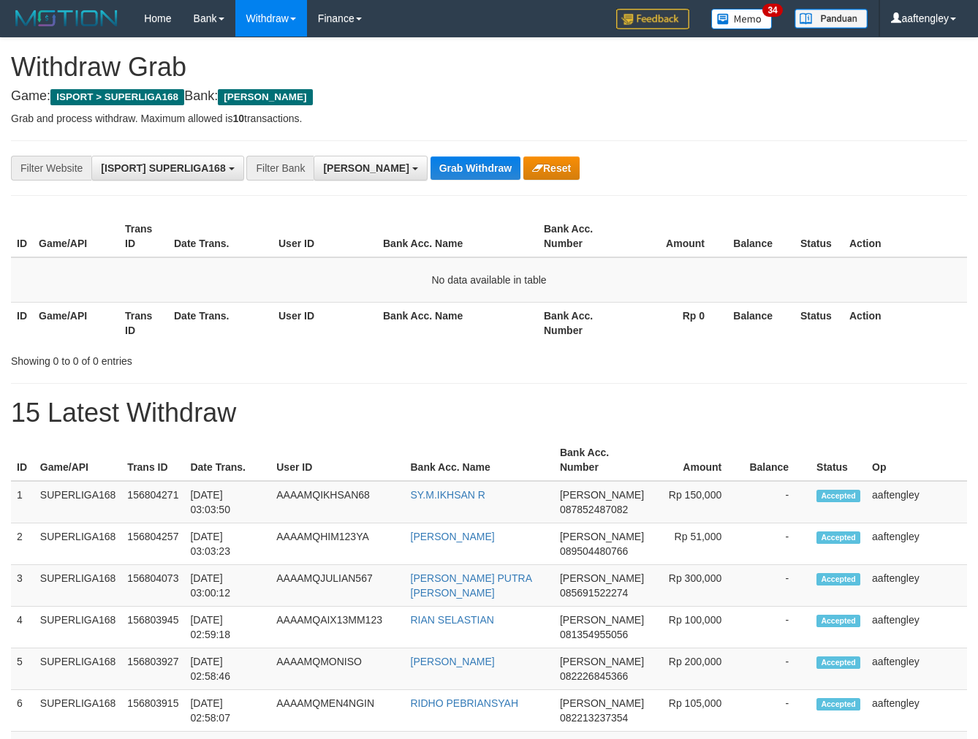 This screenshot has width=978, height=739. Describe the element at coordinates (697, 627) in the screenshot. I see `td: Rp 100,000` at that location.